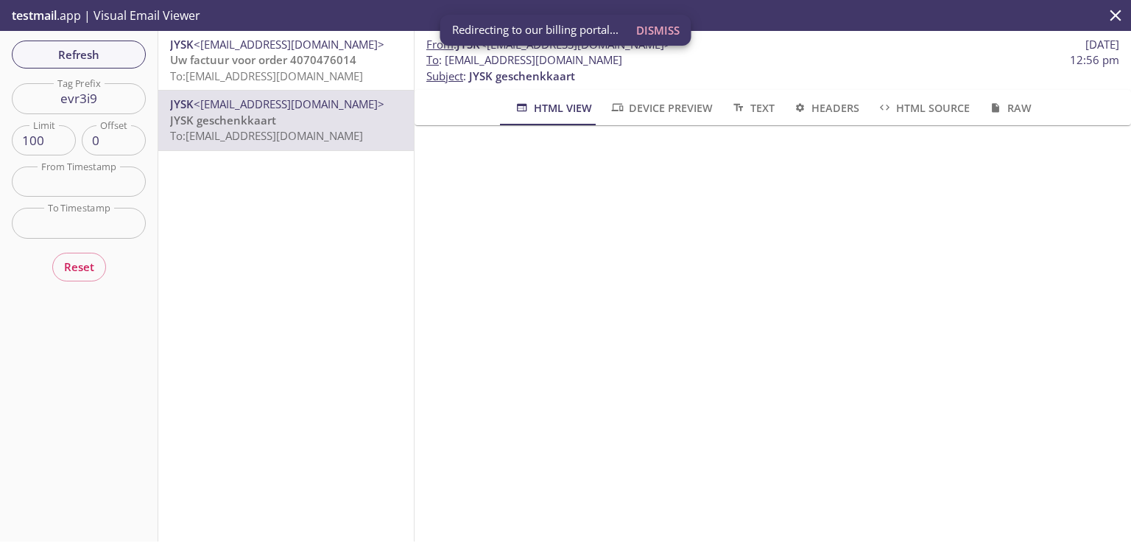 Image resolution: width=1131 pixels, height=543 pixels. What do you see at coordinates (286, 91) in the screenshot?
I see `nav: emails` at bounding box center [286, 91].